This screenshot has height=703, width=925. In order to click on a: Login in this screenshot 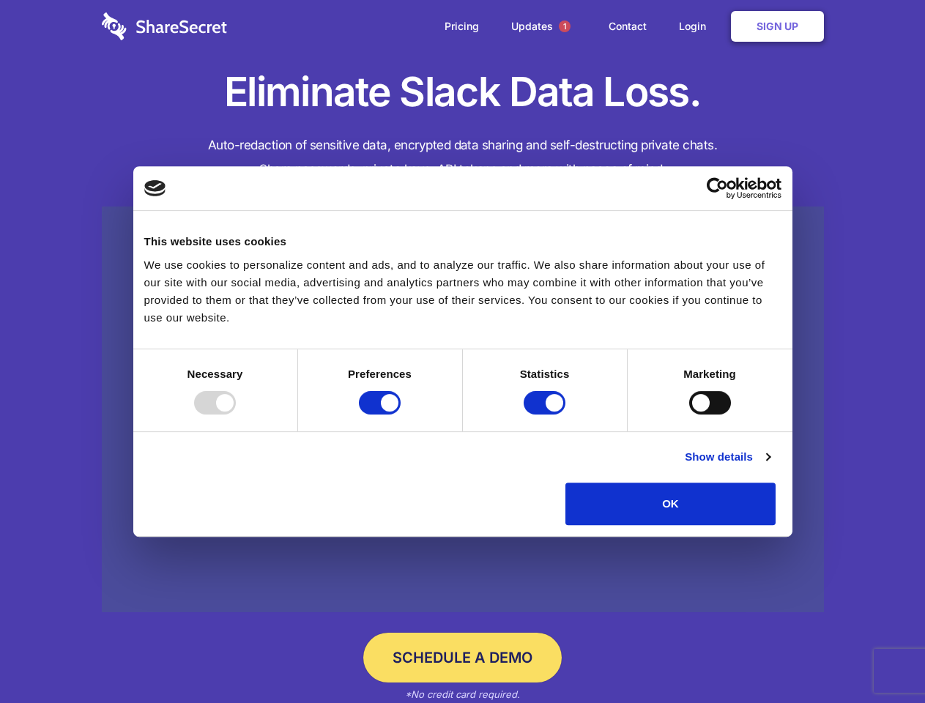, I will do `click(696, 26)`.